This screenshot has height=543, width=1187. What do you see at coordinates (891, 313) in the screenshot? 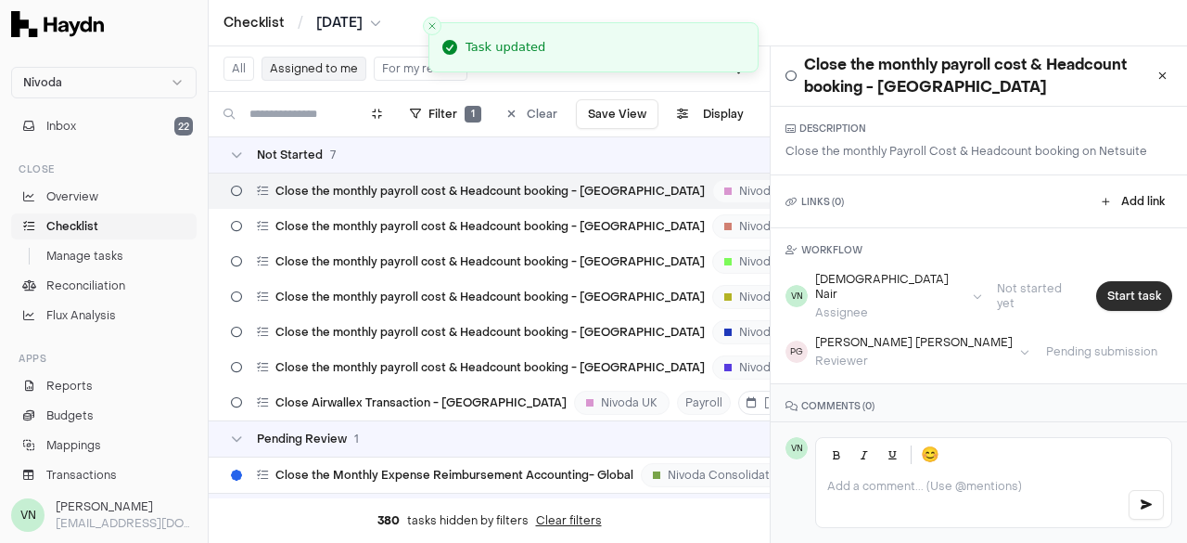
I see `div: Assignee` at bounding box center [891, 313].